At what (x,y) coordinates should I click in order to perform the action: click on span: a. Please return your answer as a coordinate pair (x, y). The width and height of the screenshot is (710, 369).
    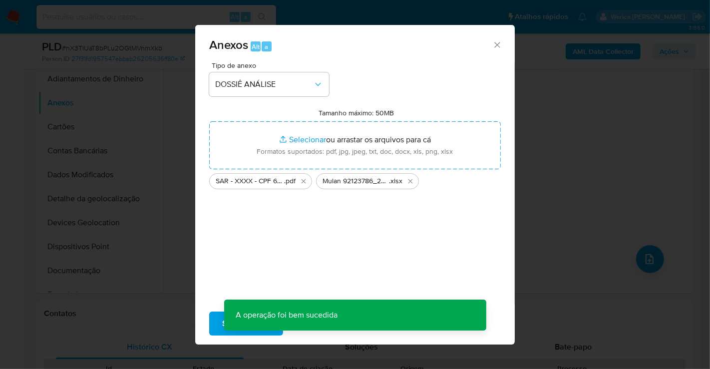
    Looking at the image, I should click on (266, 46).